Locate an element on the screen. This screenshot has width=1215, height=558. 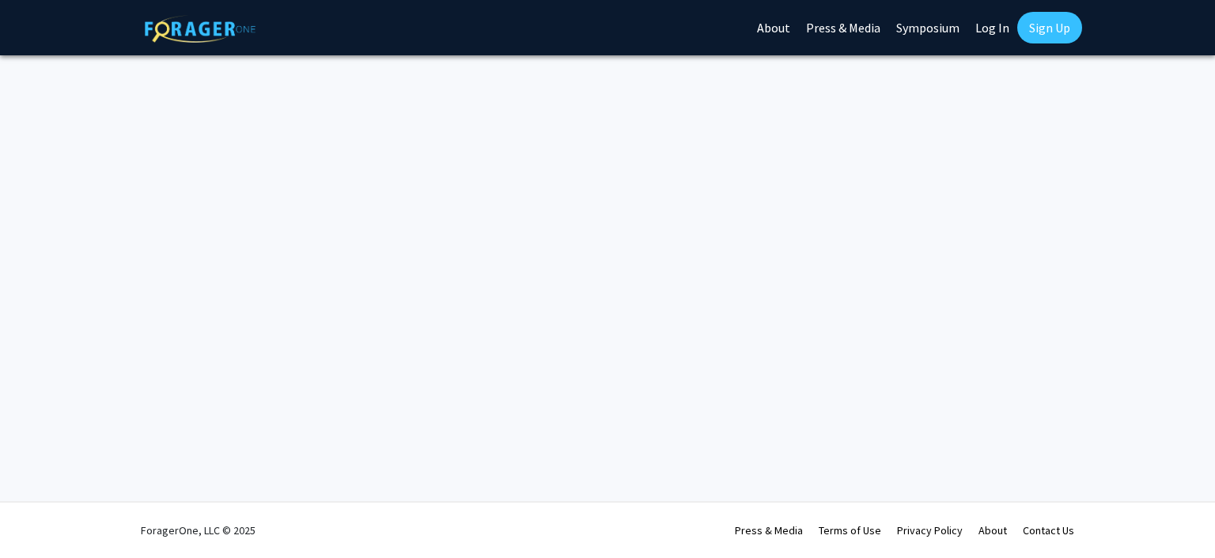
a: Press & Media is located at coordinates (769, 531).